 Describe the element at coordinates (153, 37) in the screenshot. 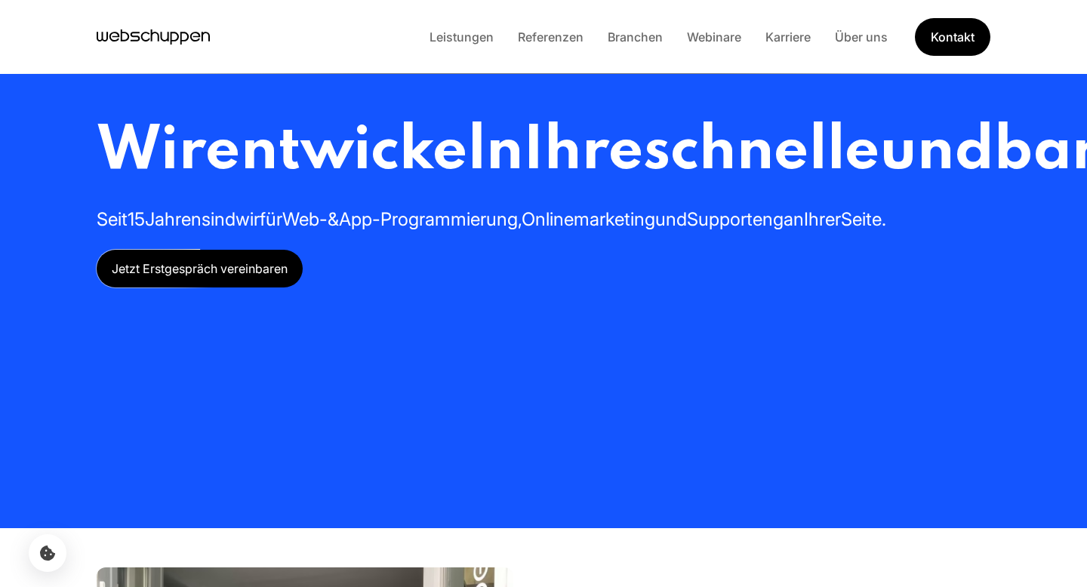

I see `a: Hauptseite besuchen` at that location.